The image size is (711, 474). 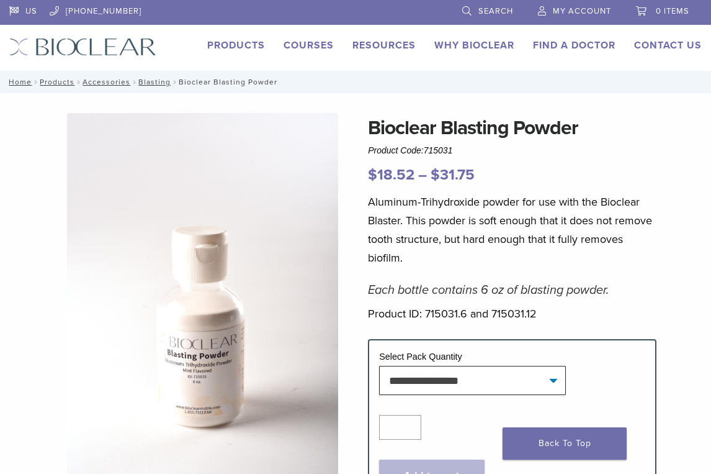 I want to click on a: Courses, so click(x=309, y=45).